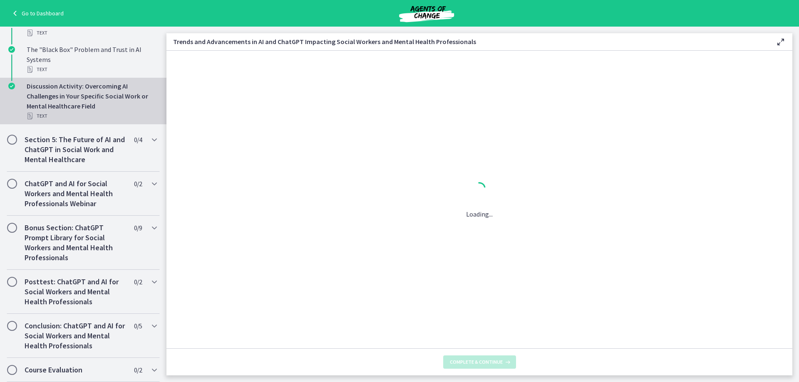  Describe the element at coordinates (426, 13) in the screenshot. I see `img: Agents of Change` at that location.